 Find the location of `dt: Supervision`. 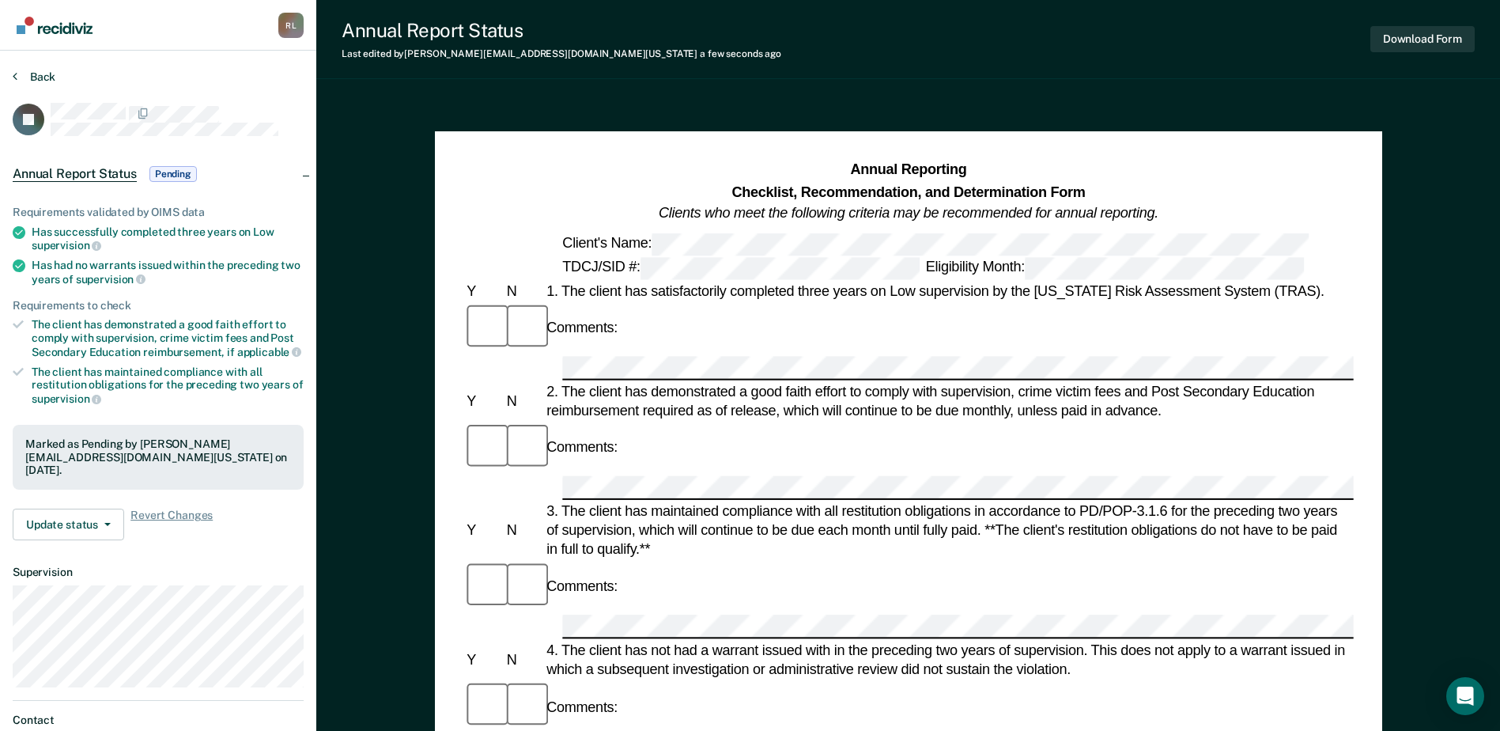

dt: Supervision is located at coordinates (158, 572).